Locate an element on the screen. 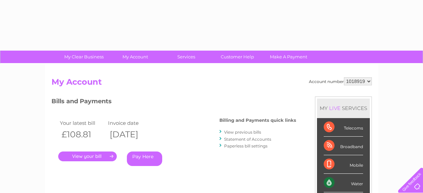 This screenshot has height=193, width=423. a: Paperless bill settings is located at coordinates (246, 145).